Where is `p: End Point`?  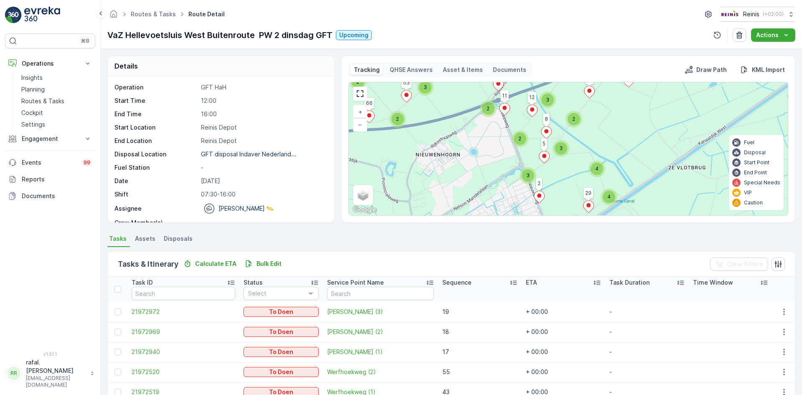
p: End Point is located at coordinates (755, 173).